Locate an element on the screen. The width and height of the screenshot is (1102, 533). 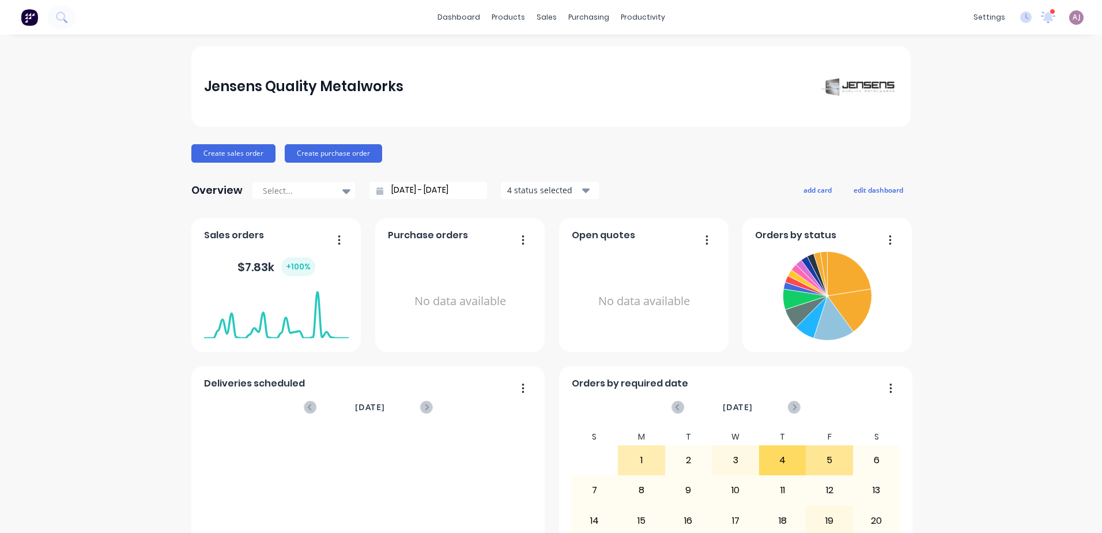
button: Create purchase order is located at coordinates (333, 153).